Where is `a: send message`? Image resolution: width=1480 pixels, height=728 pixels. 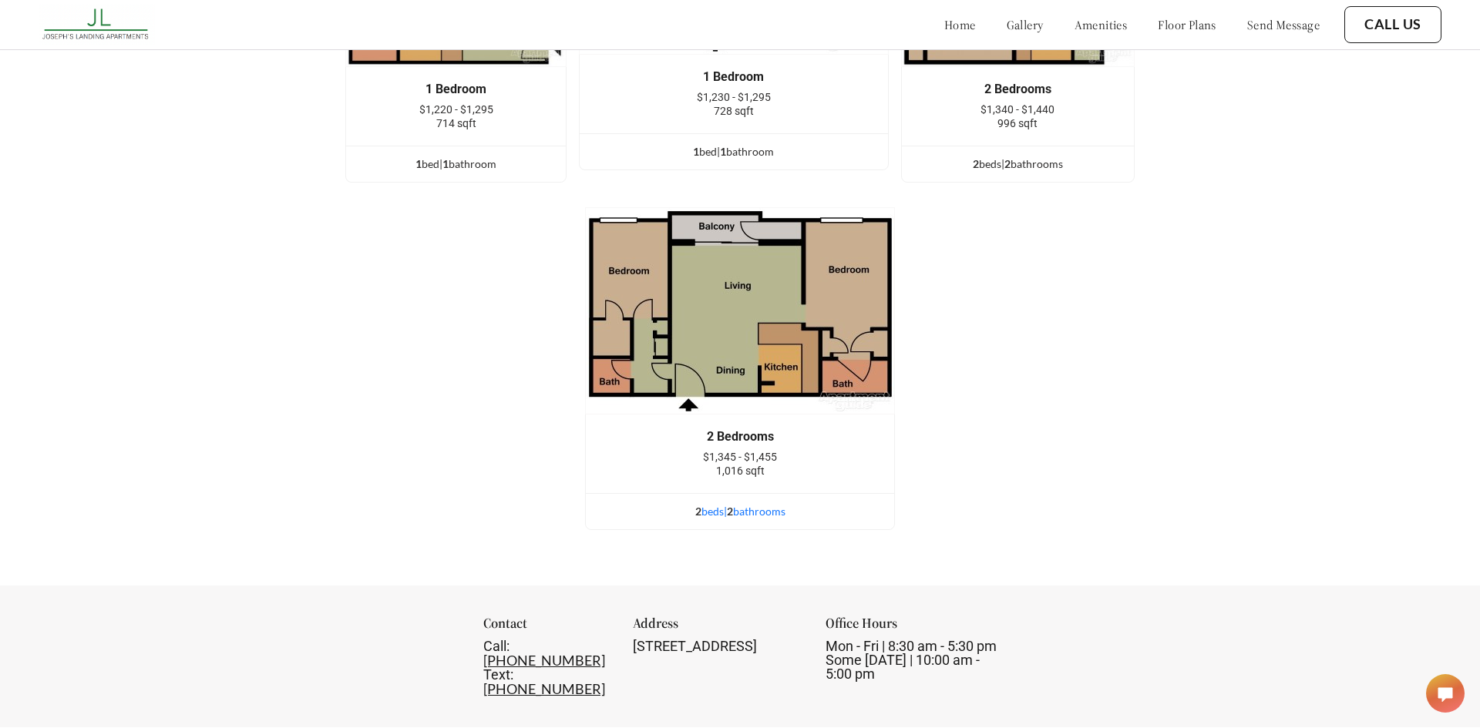
a: send message is located at coordinates (1283, 25).